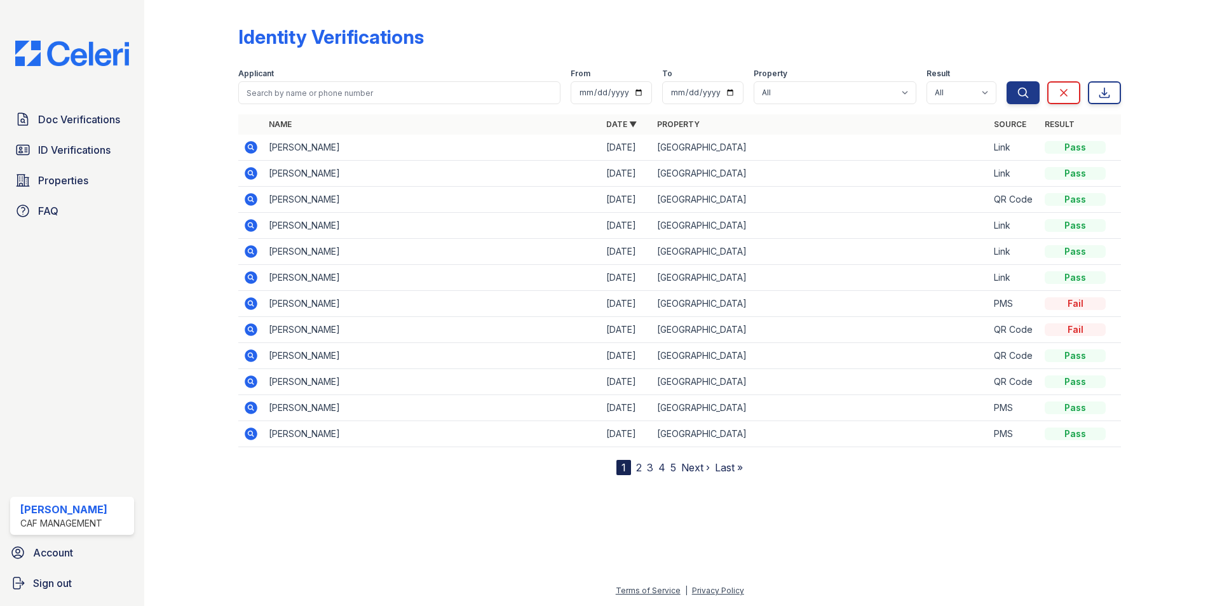 The height and width of the screenshot is (606, 1215). Describe the element at coordinates (280, 124) in the screenshot. I see `a: Name` at that location.